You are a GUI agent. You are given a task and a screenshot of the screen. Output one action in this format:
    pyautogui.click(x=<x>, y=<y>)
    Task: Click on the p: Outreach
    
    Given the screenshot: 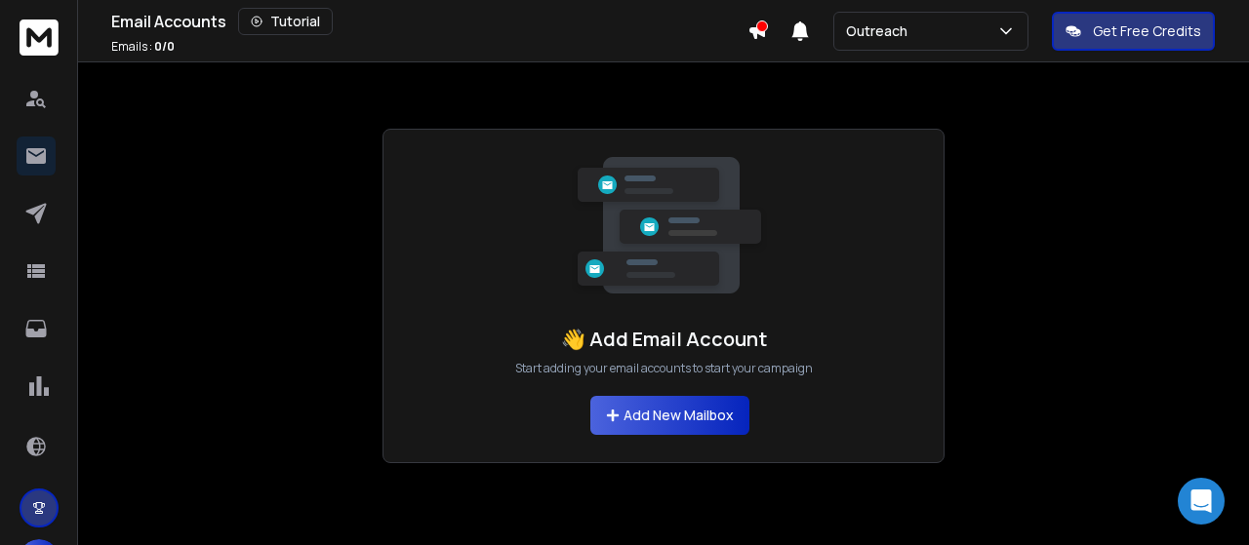 What is the action you would take?
    pyautogui.click(x=880, y=31)
    